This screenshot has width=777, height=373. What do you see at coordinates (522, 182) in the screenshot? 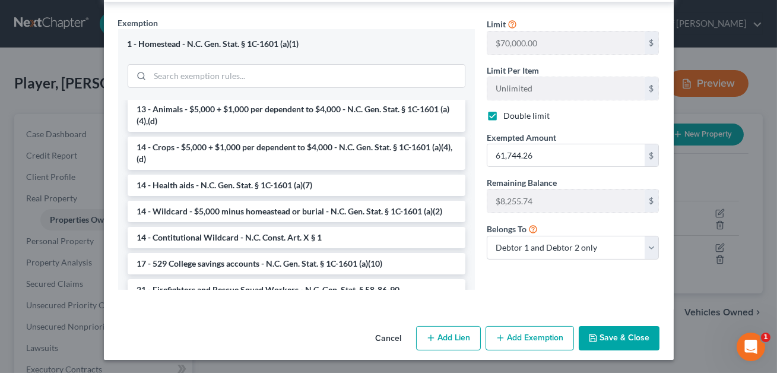
I see `label: Remaining Balance` at bounding box center [522, 182].